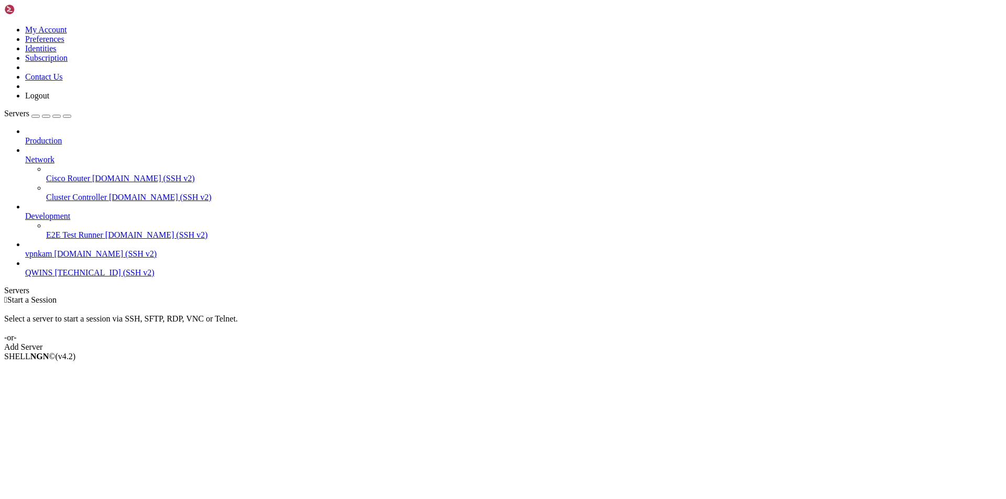 The image size is (1006, 499). I want to click on li: Production, so click(513, 136).